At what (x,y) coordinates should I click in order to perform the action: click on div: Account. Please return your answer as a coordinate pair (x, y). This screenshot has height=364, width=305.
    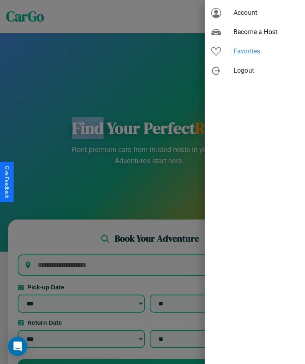
    Looking at the image, I should click on (255, 13).